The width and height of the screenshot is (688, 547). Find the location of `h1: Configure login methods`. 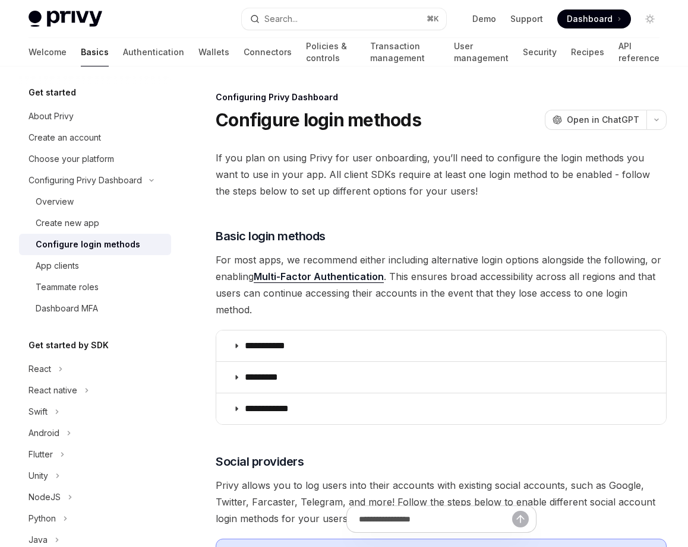

h1: Configure login methods is located at coordinates (318, 120).